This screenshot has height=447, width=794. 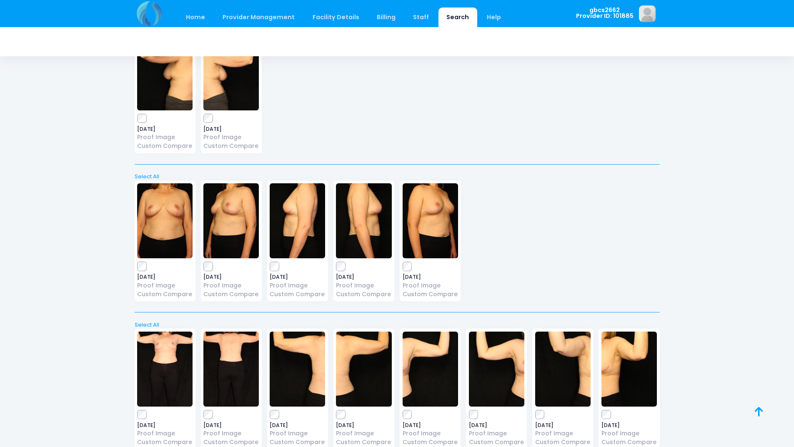 What do you see at coordinates (458, 17) in the screenshot?
I see `a: Search` at bounding box center [458, 17].